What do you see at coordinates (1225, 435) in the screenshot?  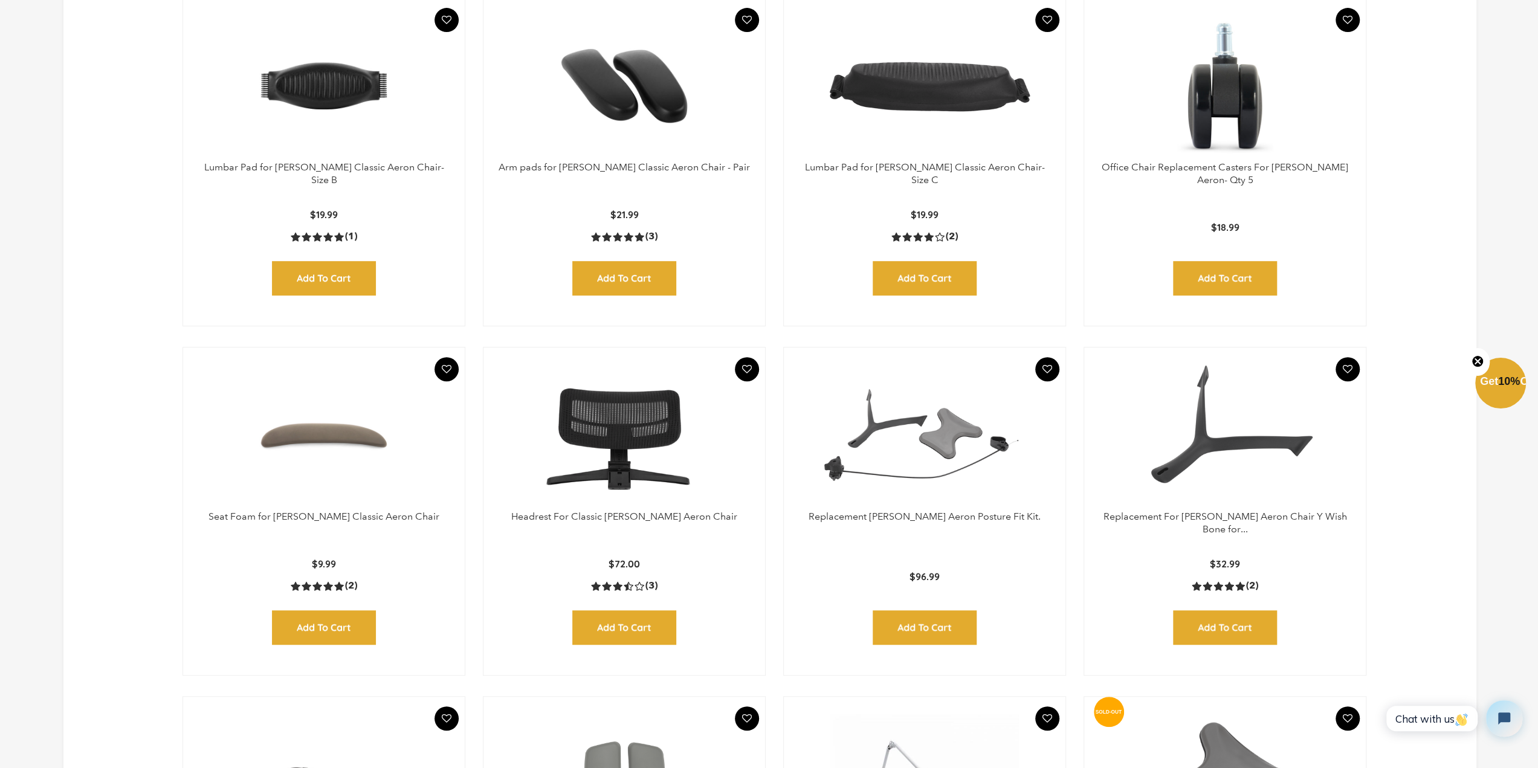 I see `a: Replacement For Herman Miller Aeron Chair Y Wish Bone for Posture Fit |Graphite| Size B - chairor...` at bounding box center [1225, 435].